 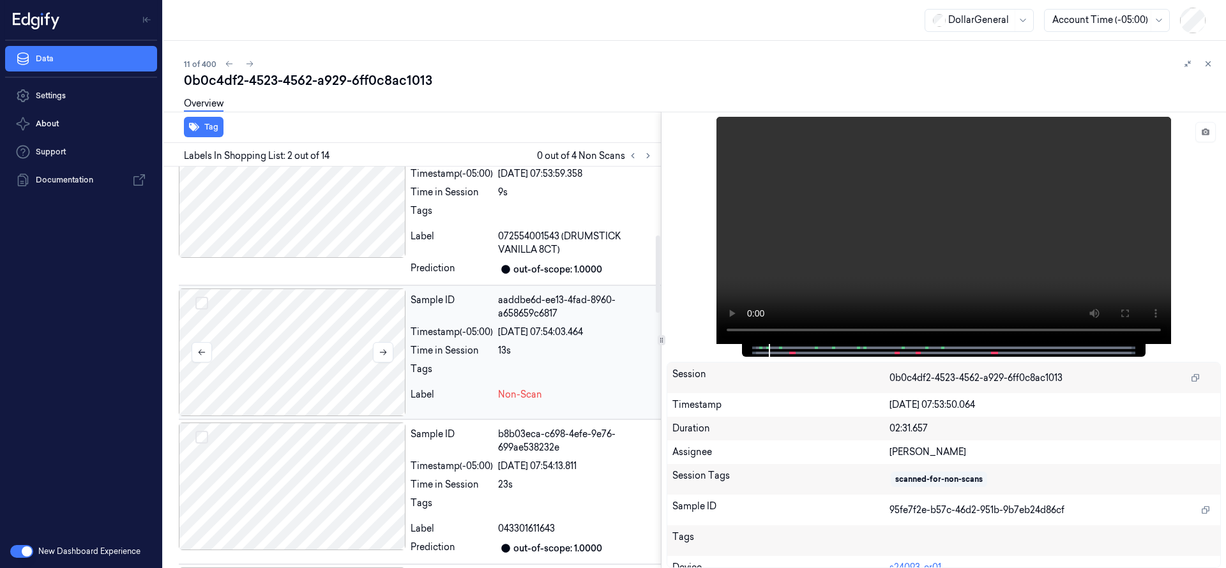 I want to click on a: Settings, so click(x=81, y=96).